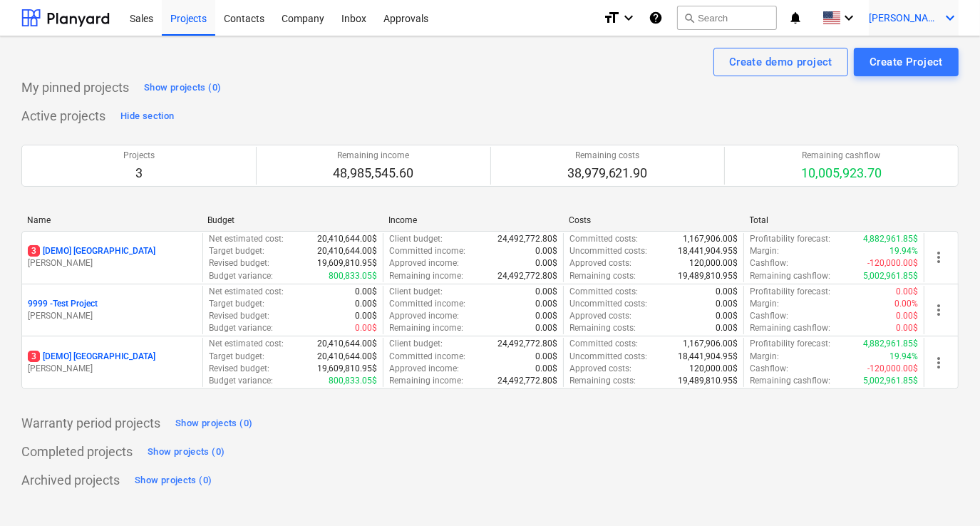 Image resolution: width=980 pixels, height=526 pixels. I want to click on p: 19,489,810.95$, so click(708, 276).